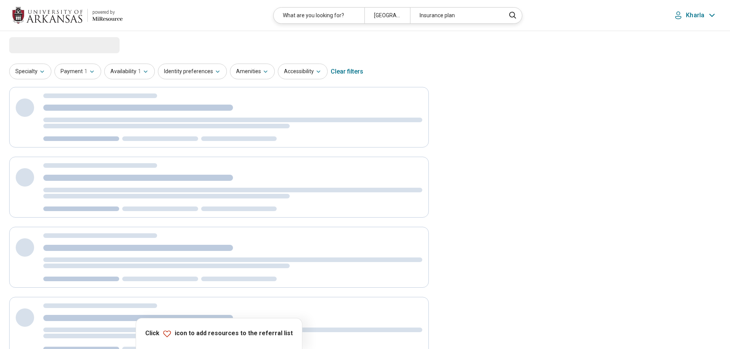  I want to click on a: University of Arkansaspowered by, so click(67, 15).